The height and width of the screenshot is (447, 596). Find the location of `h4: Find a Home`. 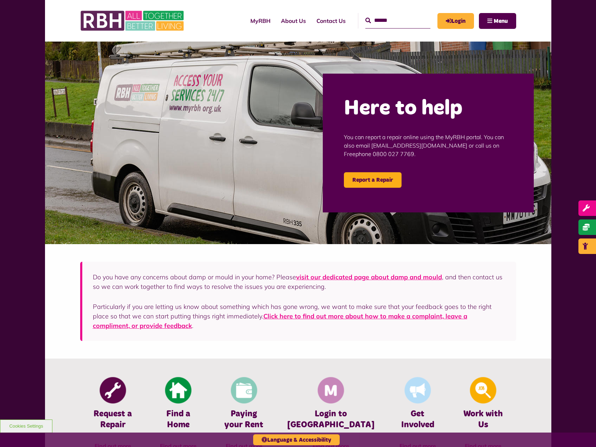

h4: Find a Home is located at coordinates (178, 419).